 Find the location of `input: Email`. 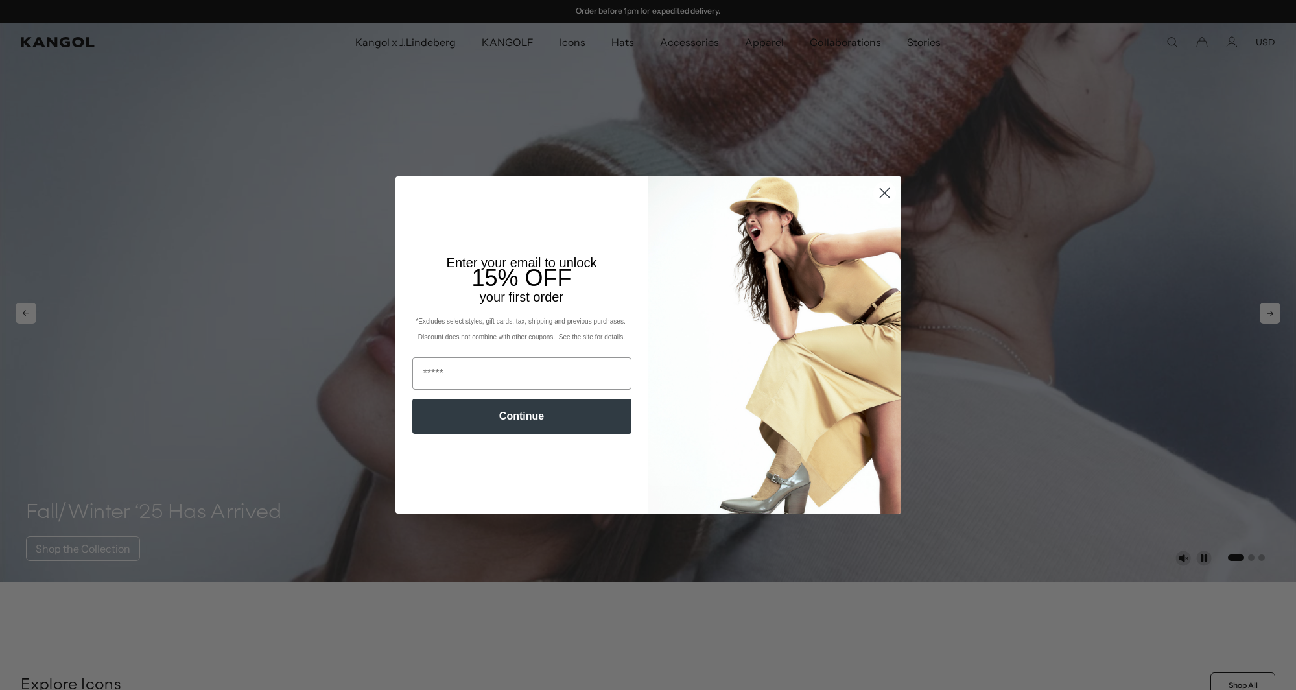

input: Email is located at coordinates (522, 373).